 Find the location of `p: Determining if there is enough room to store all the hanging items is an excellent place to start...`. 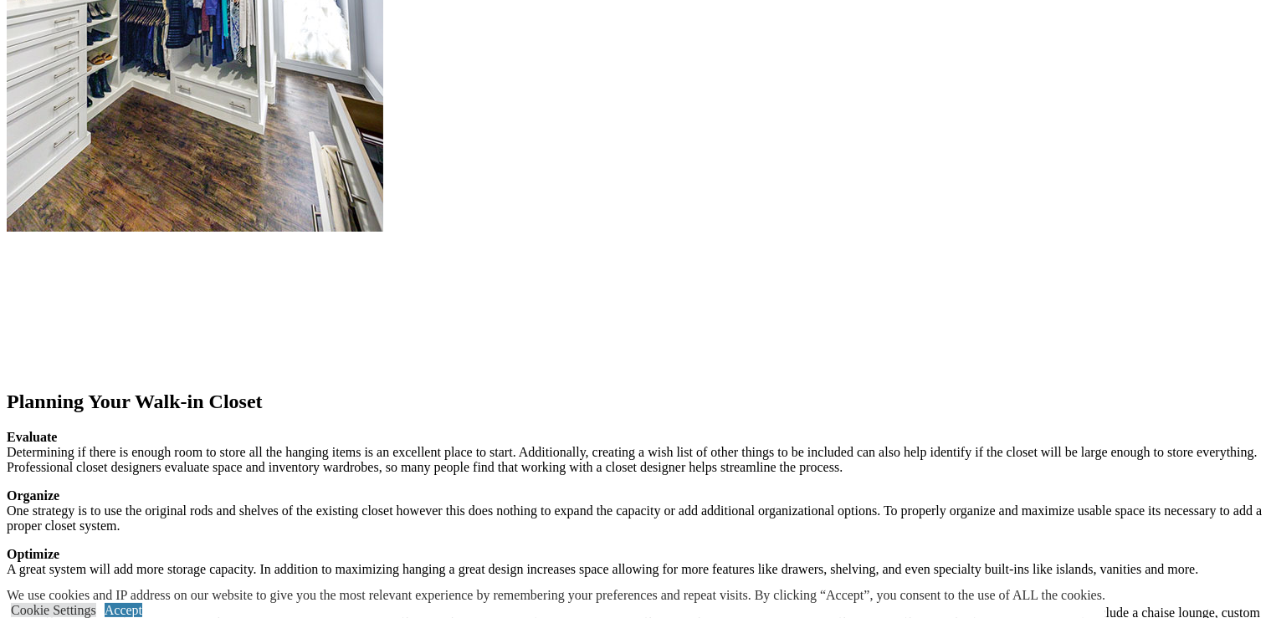

p: Determining if there is enough room to store all the hanging items is an excellent place to start... is located at coordinates (635, 453).